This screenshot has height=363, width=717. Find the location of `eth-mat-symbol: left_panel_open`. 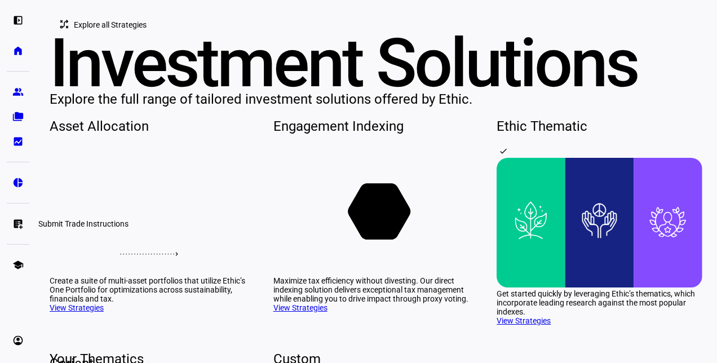

eth-mat-symbol: left_panel_open is located at coordinates (18, 20).